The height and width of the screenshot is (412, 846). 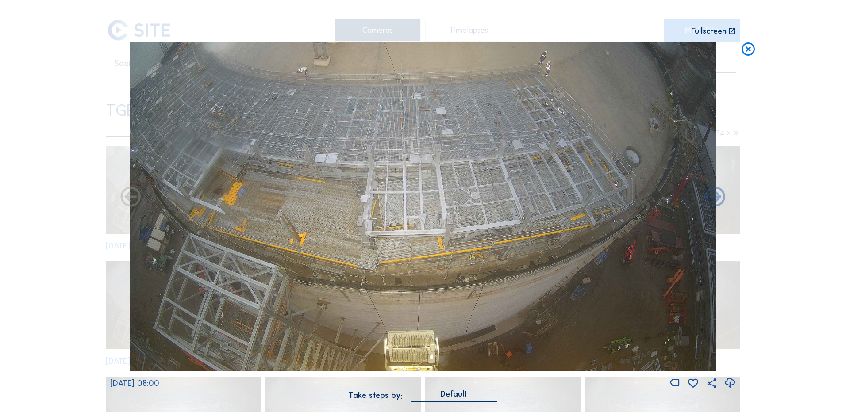 I want to click on i: Forward, so click(x=130, y=198).